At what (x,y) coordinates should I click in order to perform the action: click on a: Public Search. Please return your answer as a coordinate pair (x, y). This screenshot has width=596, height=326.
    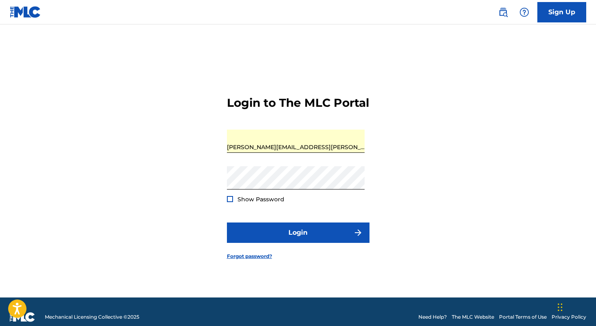
    Looking at the image, I should click on (503, 12).